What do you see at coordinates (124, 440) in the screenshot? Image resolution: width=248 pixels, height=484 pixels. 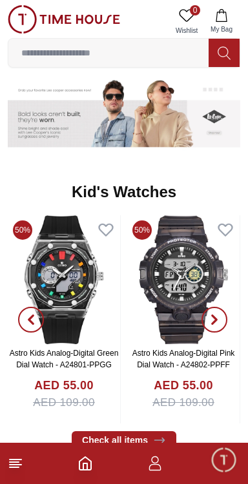 I see `a: Check all items` at bounding box center [124, 440].